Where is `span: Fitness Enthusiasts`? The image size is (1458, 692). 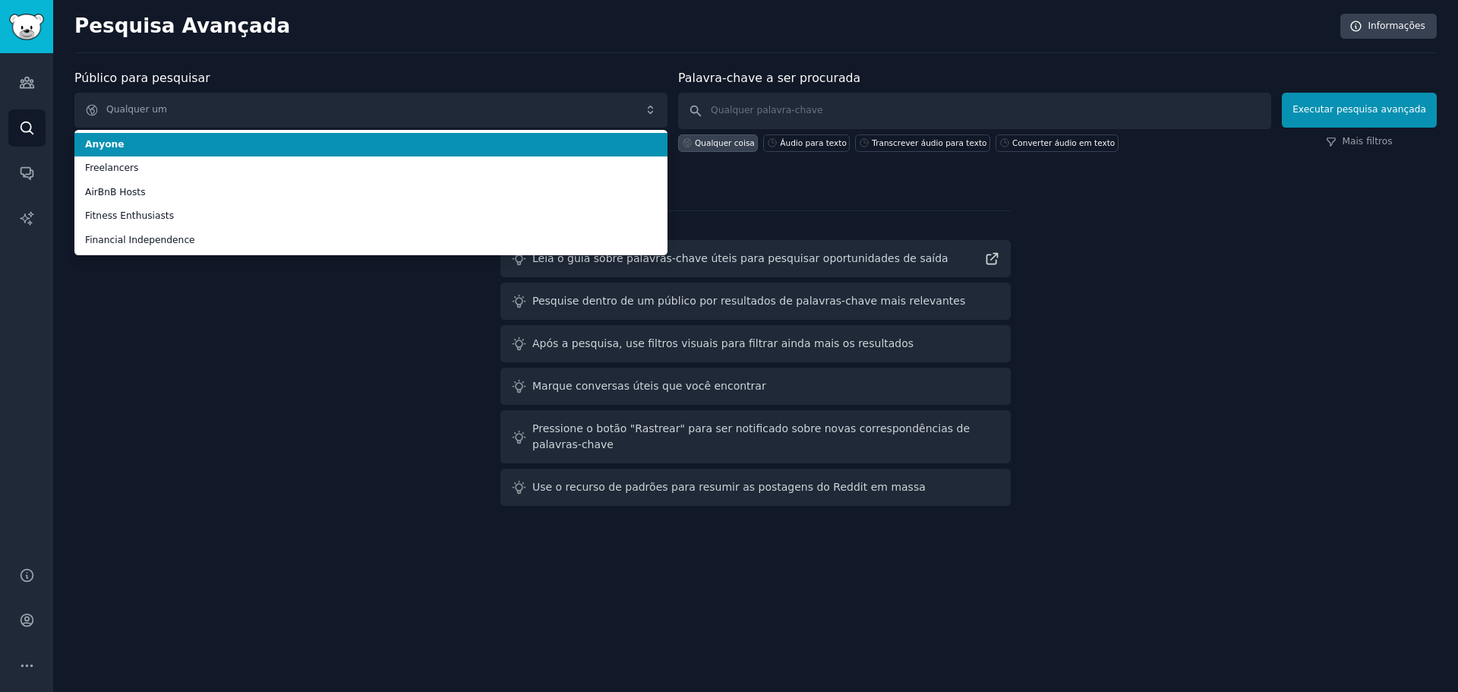 span: Fitness Enthusiasts is located at coordinates (371, 216).